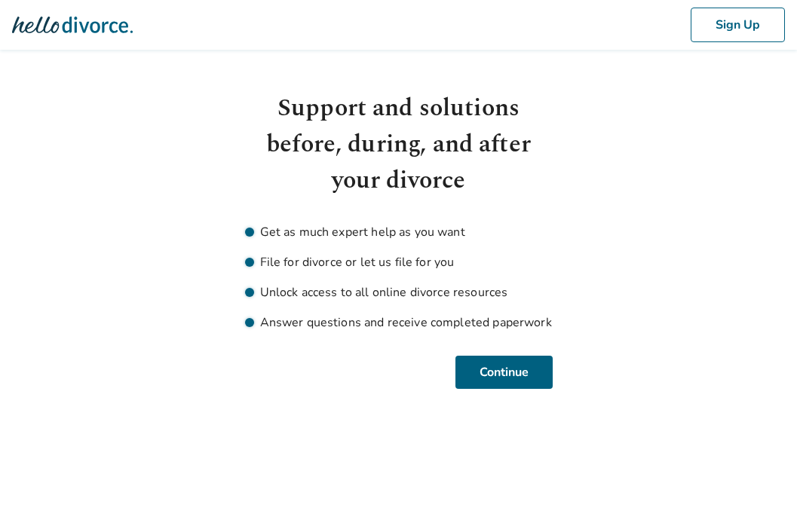  I want to click on button: Sign Up, so click(738, 25).